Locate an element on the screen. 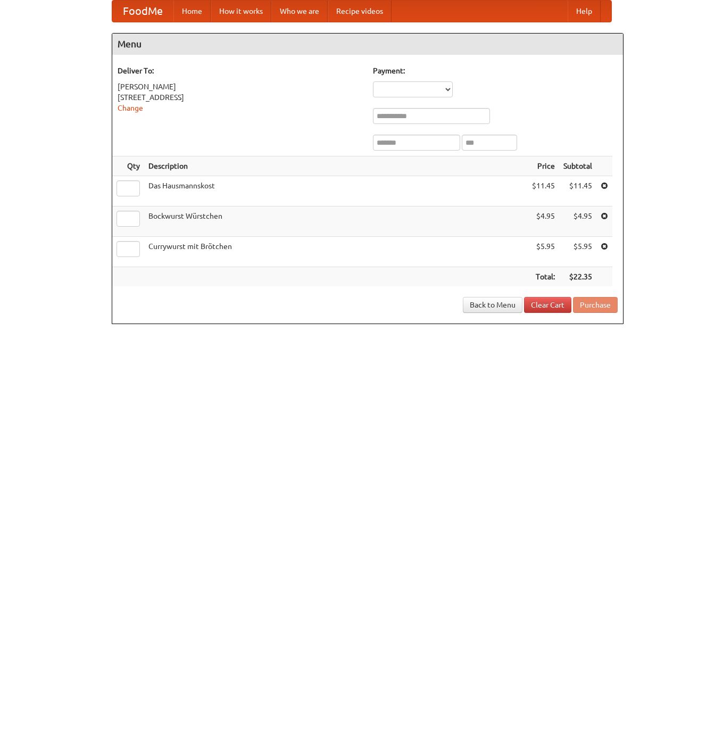  th: Qty is located at coordinates (128, 166).